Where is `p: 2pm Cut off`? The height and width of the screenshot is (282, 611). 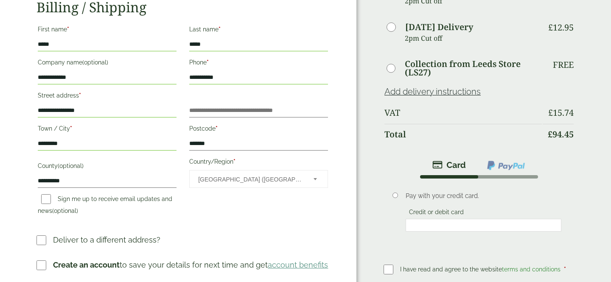 p: 2pm Cut off is located at coordinates (473, 38).